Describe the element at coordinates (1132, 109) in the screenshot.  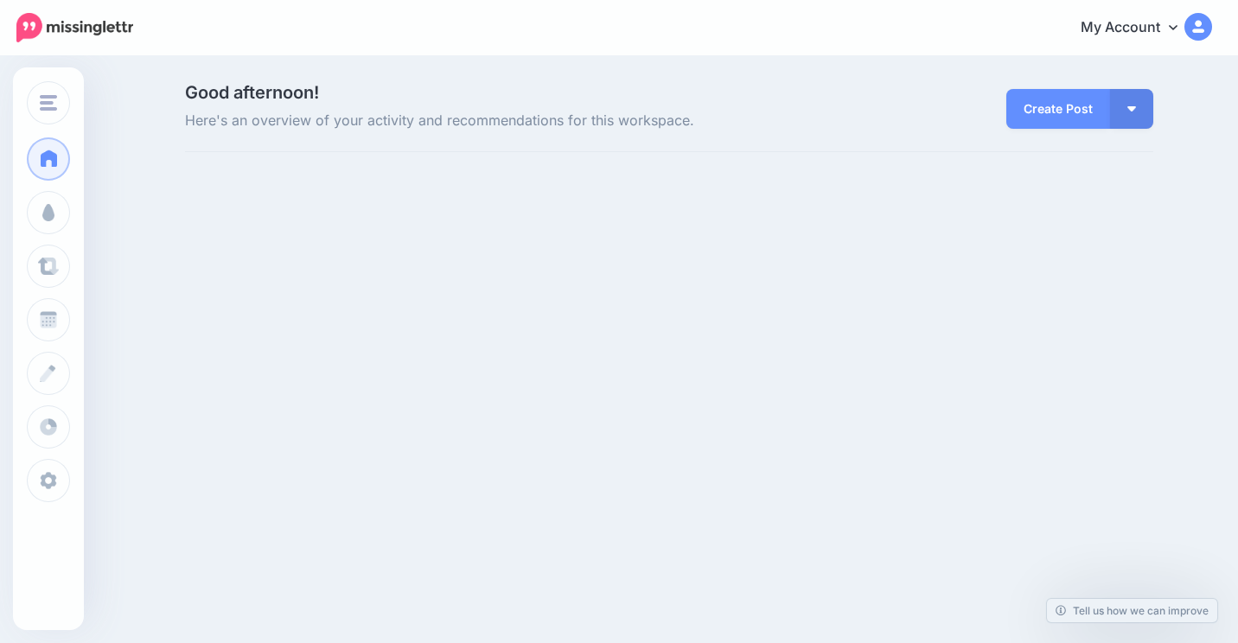
I see `img: arrow-down-white.png` at that location.